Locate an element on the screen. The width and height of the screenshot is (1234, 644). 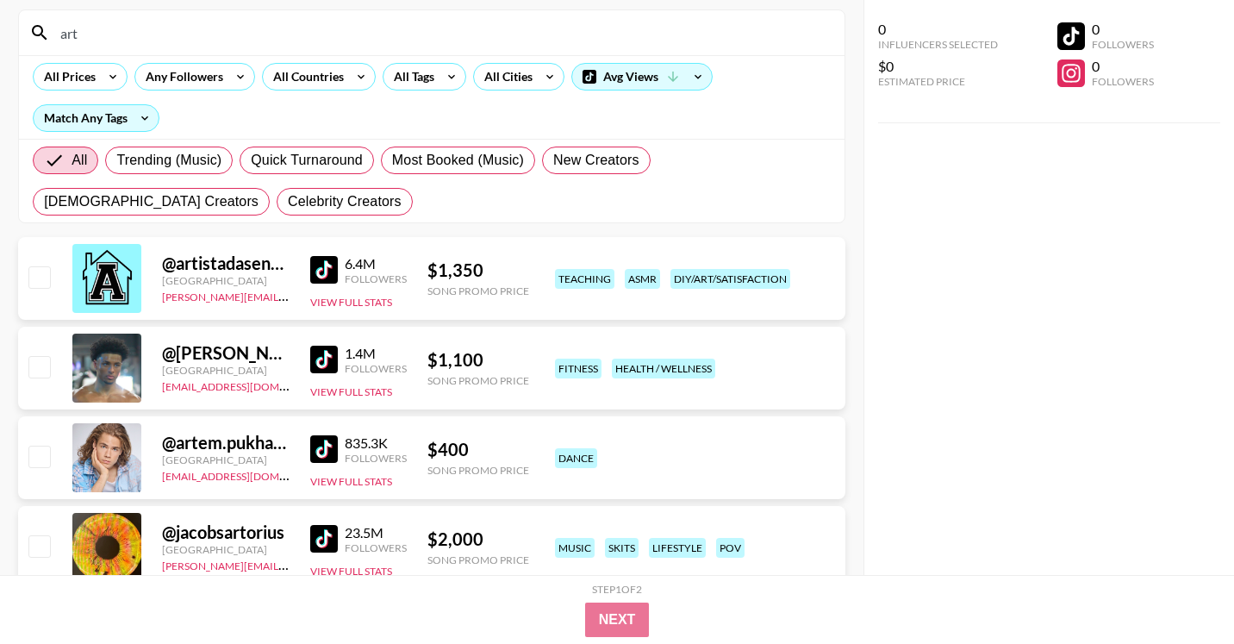
div: $ 400 is located at coordinates (478, 449).